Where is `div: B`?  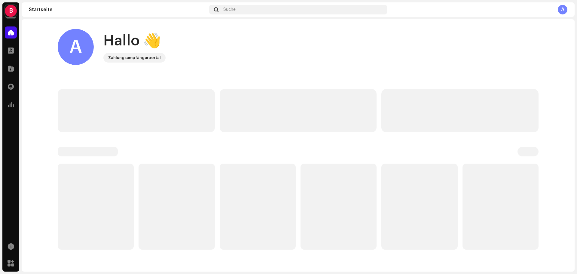 div: B is located at coordinates (11, 11).